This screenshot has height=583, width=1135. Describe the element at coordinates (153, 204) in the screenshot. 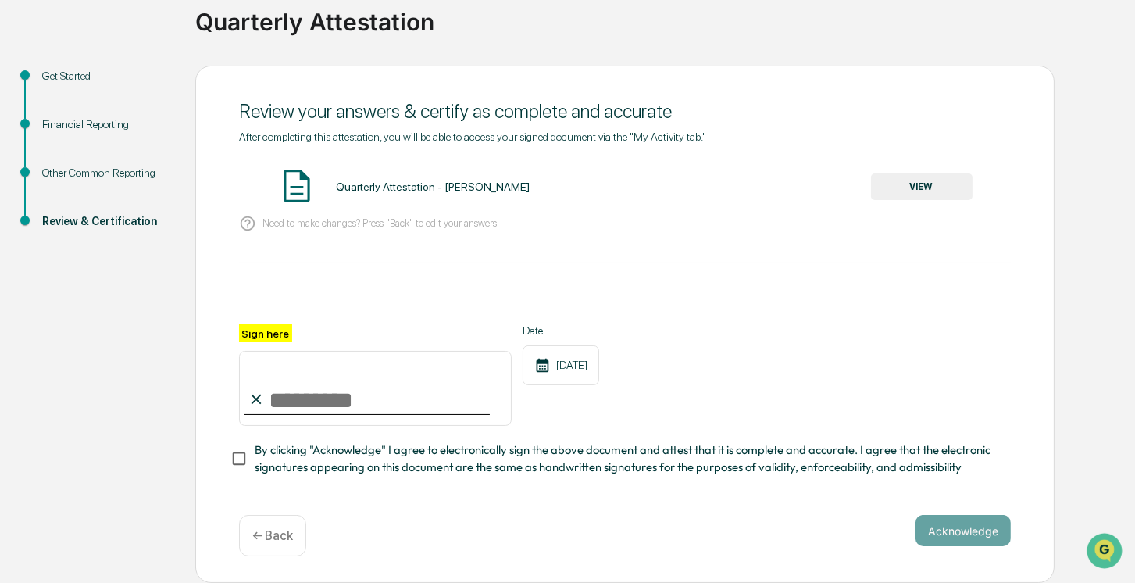

I see `a: 🗄️Attestations` at that location.